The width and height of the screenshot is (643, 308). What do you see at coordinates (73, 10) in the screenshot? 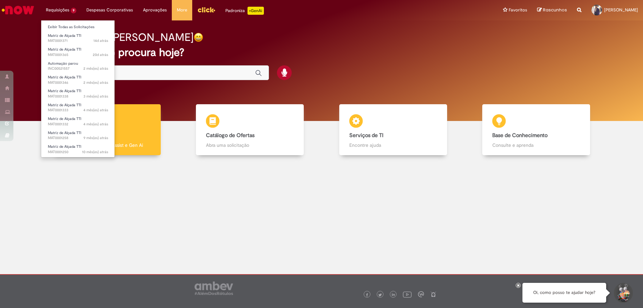
I see `span: 9` at bounding box center [73, 10].